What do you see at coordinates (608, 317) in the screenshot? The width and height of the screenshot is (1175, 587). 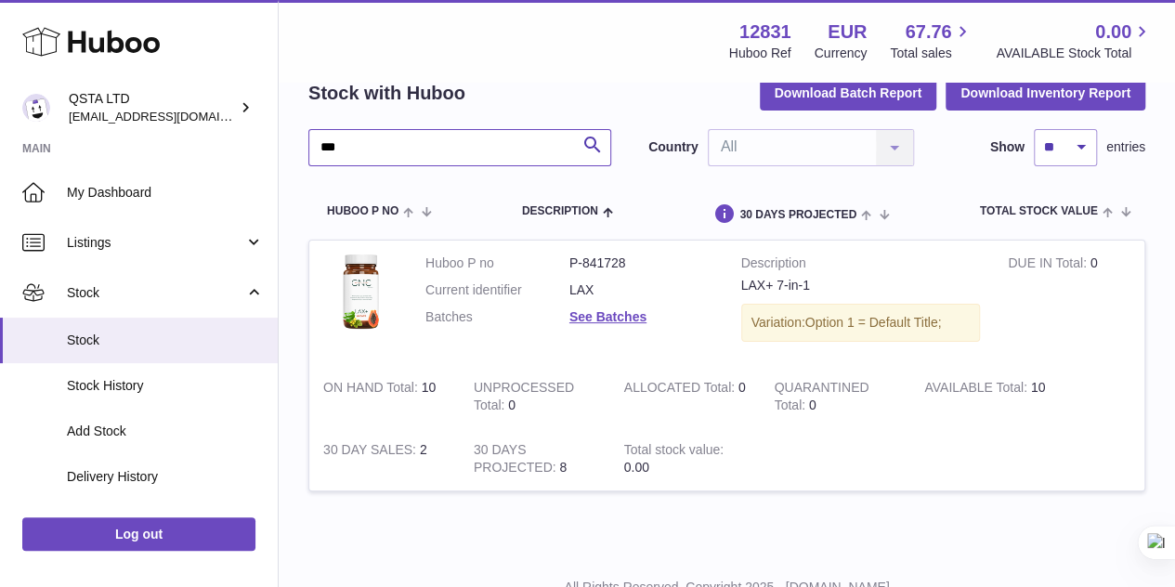 I see `a: See Batches` at bounding box center [608, 317].